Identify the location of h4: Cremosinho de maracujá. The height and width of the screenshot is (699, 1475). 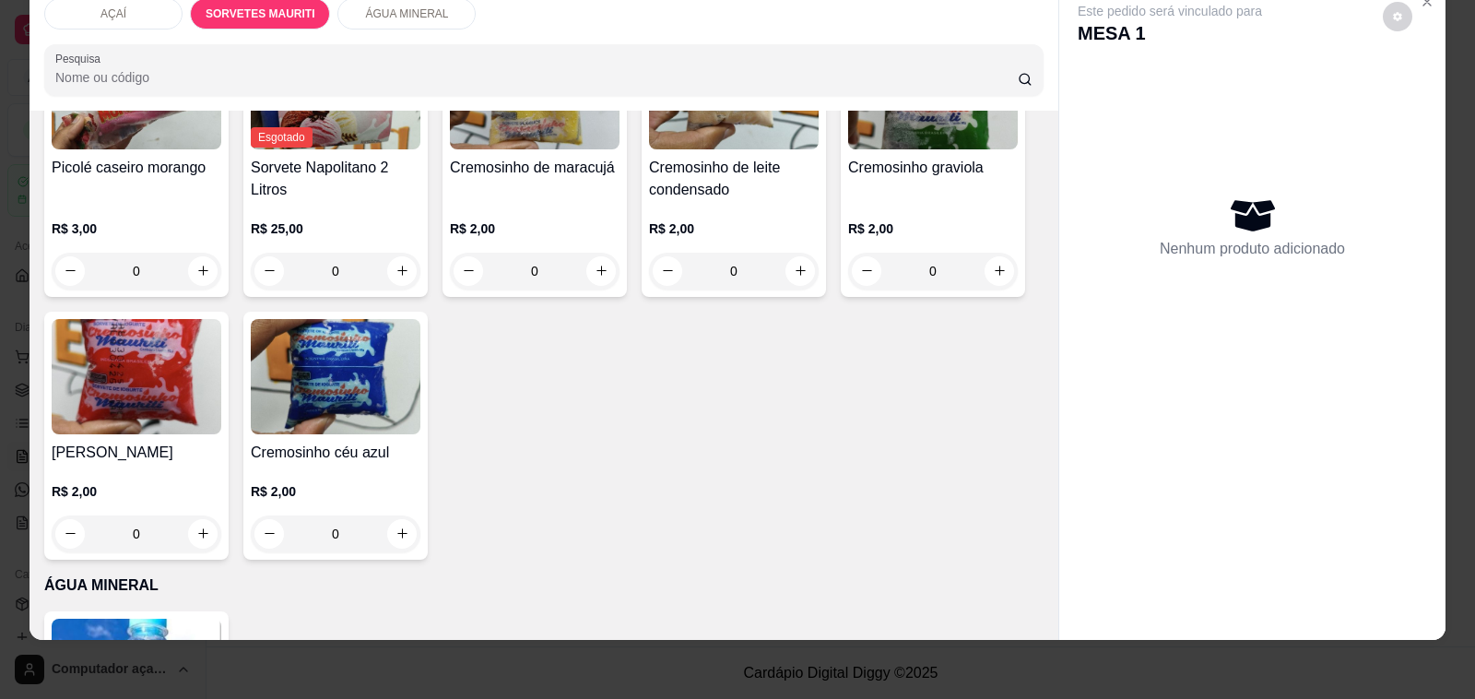
(535, 168).